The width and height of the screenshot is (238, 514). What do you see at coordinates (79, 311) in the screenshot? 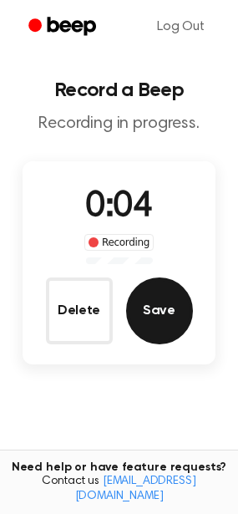
I see `button: Delete Audio Record` at bounding box center [79, 311].